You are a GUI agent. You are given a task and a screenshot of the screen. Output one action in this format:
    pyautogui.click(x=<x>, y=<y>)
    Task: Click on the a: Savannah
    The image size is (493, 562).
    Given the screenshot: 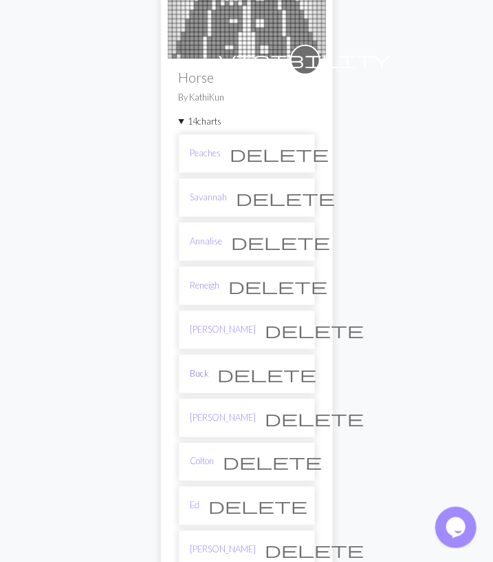 What is the action you would take?
    pyautogui.click(x=209, y=197)
    